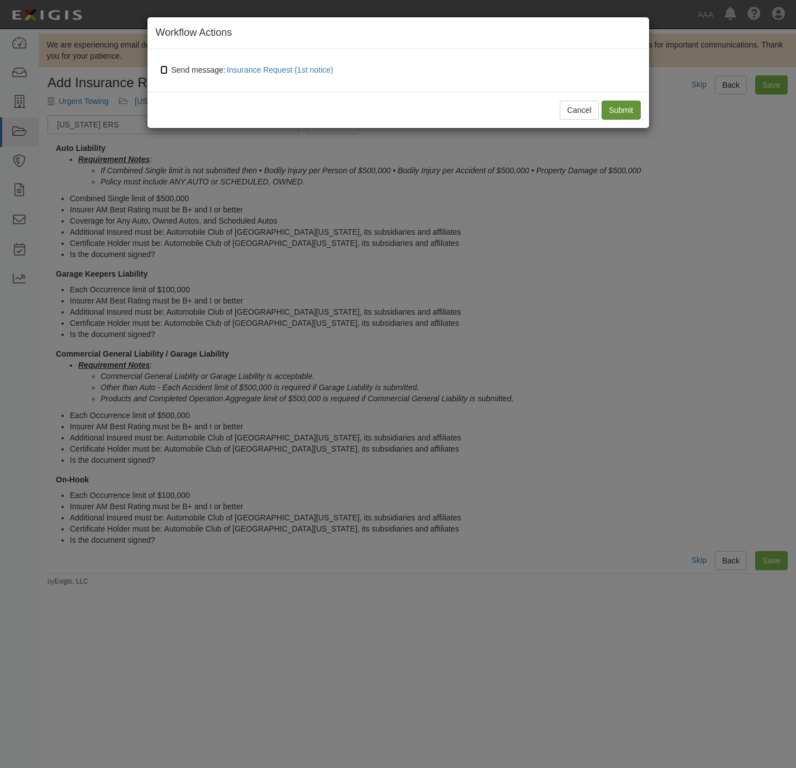 The image size is (796, 768). What do you see at coordinates (622, 110) in the screenshot?
I see `input: Submit` at bounding box center [622, 110].